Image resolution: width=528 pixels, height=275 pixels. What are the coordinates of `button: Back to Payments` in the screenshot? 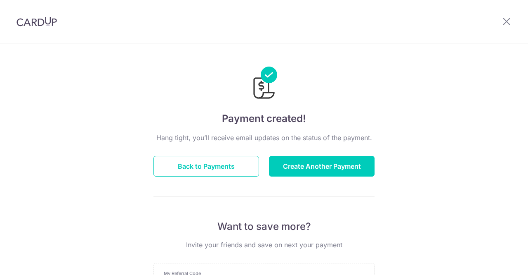 It's located at (206, 166).